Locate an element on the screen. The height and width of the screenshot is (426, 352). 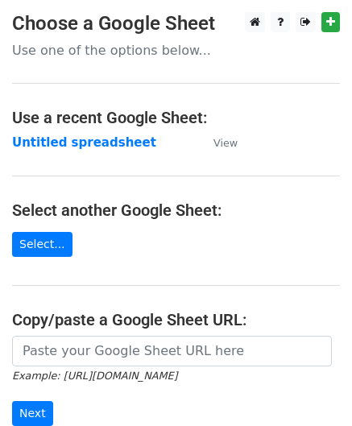
small: View is located at coordinates (225, 142).